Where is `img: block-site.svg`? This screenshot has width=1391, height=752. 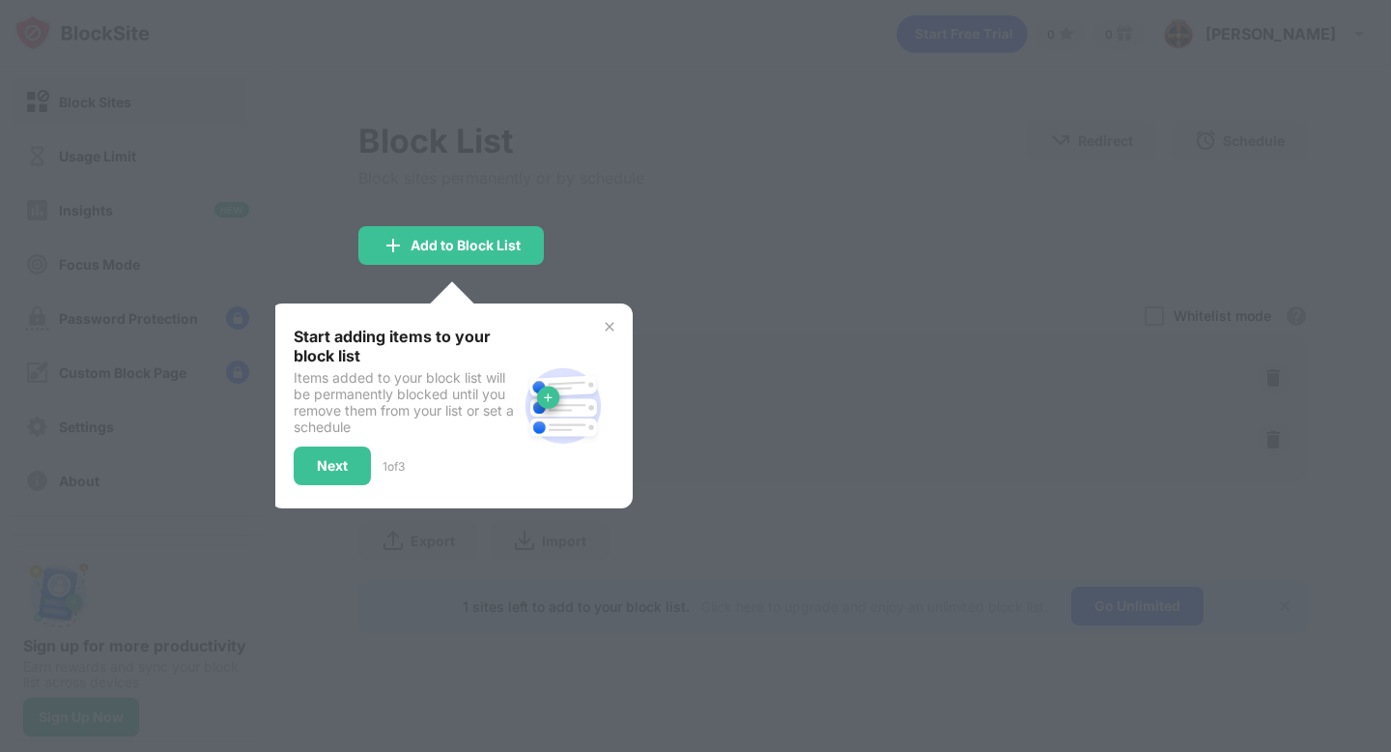
img: block-site.svg is located at coordinates (563, 406).